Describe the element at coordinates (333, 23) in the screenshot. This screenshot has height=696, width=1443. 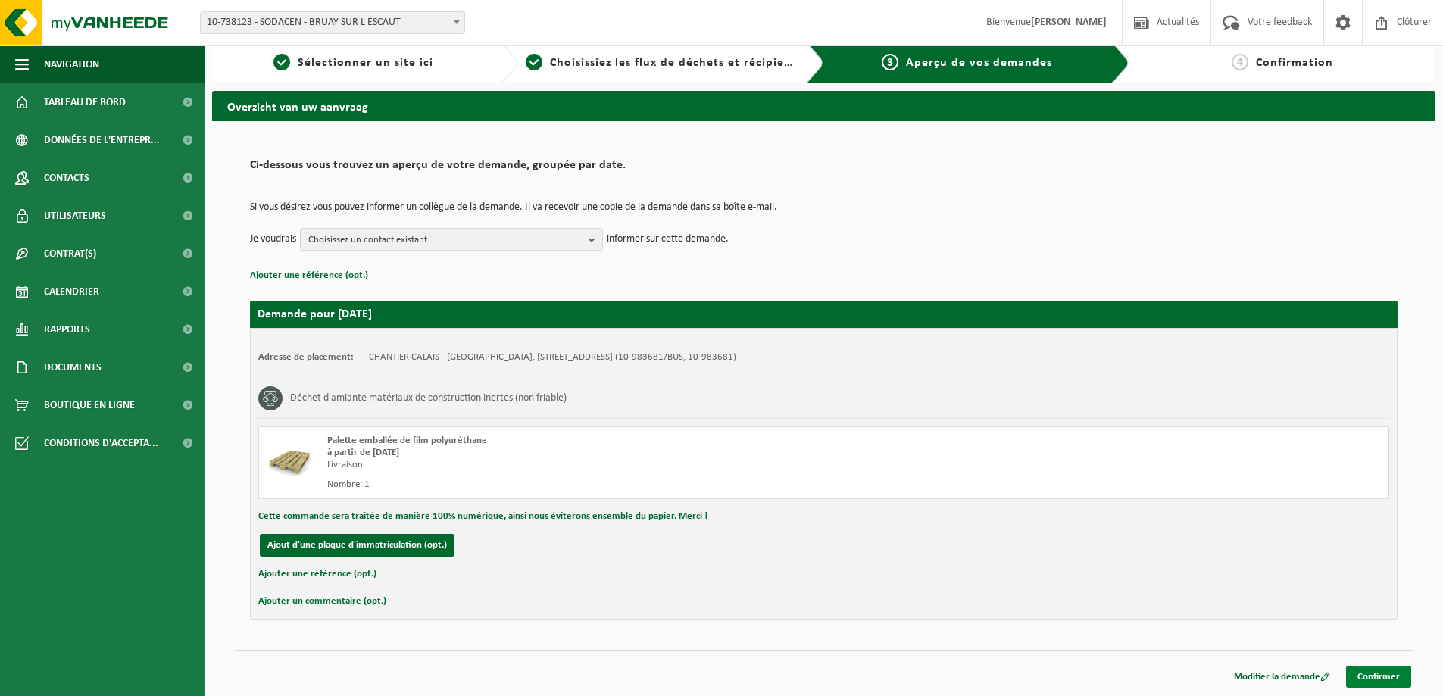
I see `span: 10-738123 - SODACEN - BRUAY SUR L ESCAUT` at that location.